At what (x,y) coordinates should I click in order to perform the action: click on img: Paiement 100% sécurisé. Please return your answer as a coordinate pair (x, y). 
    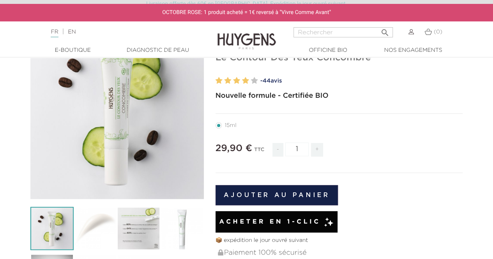
    Looking at the image, I should click on (221, 253).